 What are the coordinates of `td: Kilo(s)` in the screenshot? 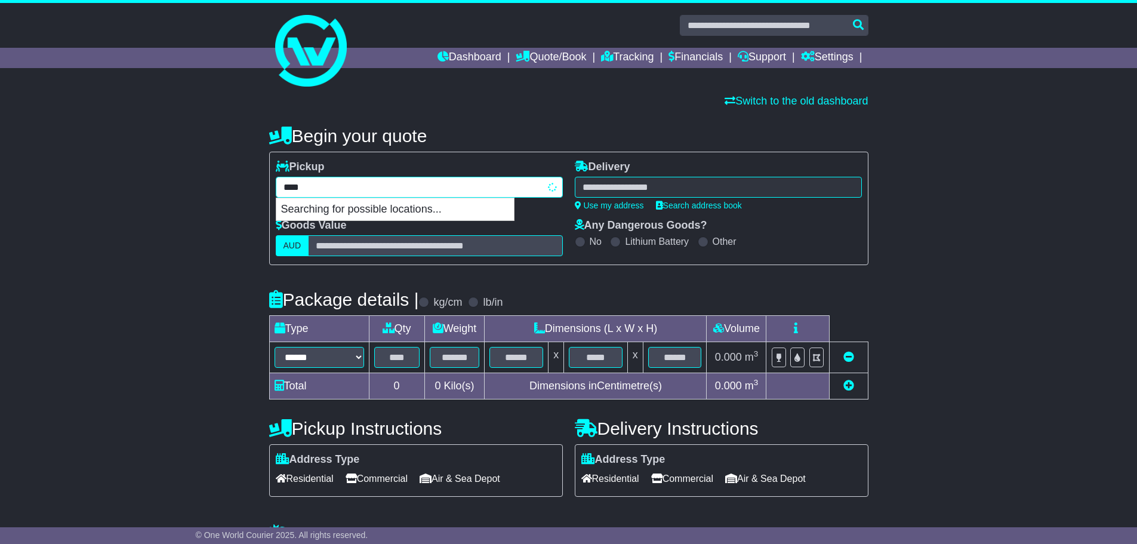 It's located at (454, 386).